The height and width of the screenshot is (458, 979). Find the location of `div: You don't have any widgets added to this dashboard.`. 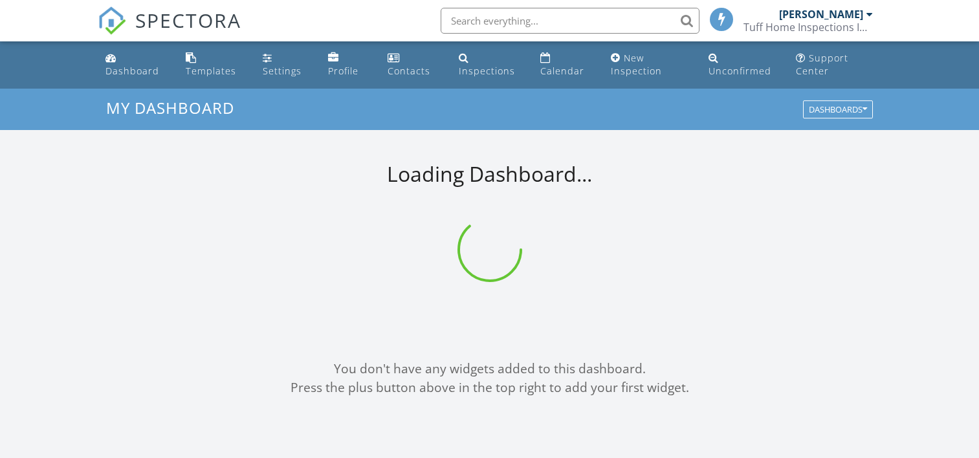

div: You don't have any widgets added to this dashboard. is located at coordinates (489, 369).